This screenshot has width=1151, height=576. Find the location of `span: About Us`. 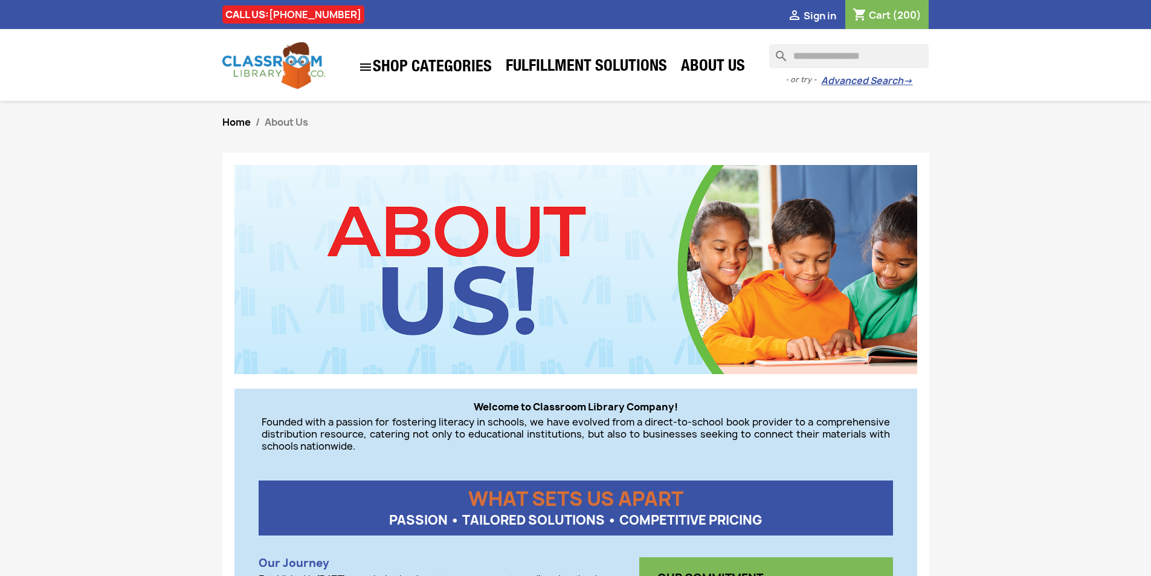

span: About Us is located at coordinates (286, 122).